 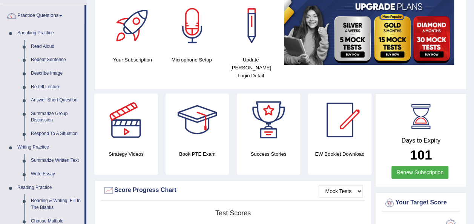 What do you see at coordinates (49, 33) in the screenshot?
I see `a: Speaking Practice` at bounding box center [49, 33].